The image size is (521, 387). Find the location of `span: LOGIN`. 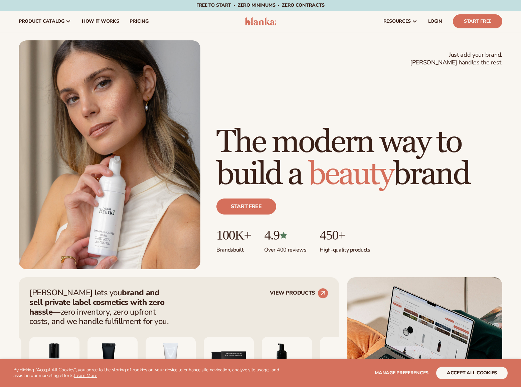

span: LOGIN is located at coordinates (435, 21).